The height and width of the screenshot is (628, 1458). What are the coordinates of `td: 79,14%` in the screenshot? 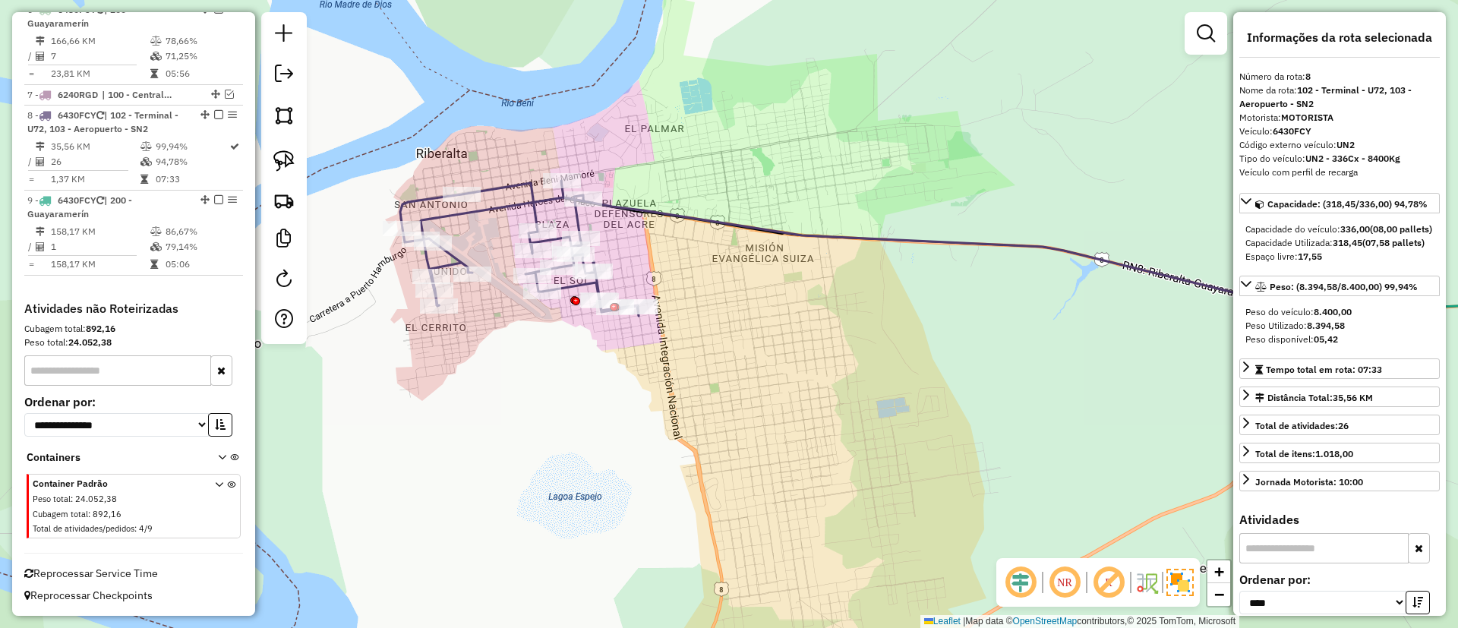 It's located at (200, 247).